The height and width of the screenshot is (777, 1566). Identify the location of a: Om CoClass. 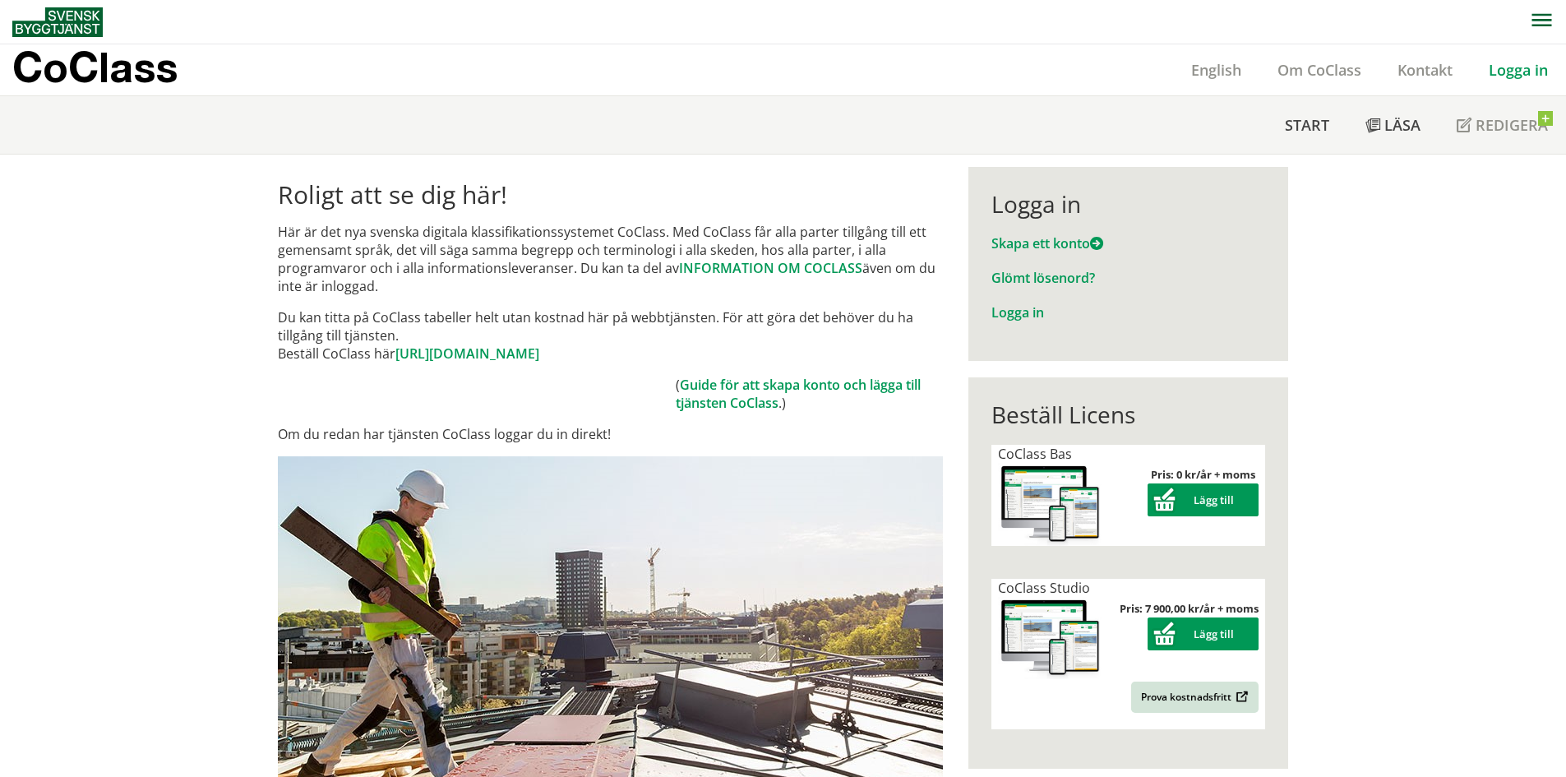
(1319, 70).